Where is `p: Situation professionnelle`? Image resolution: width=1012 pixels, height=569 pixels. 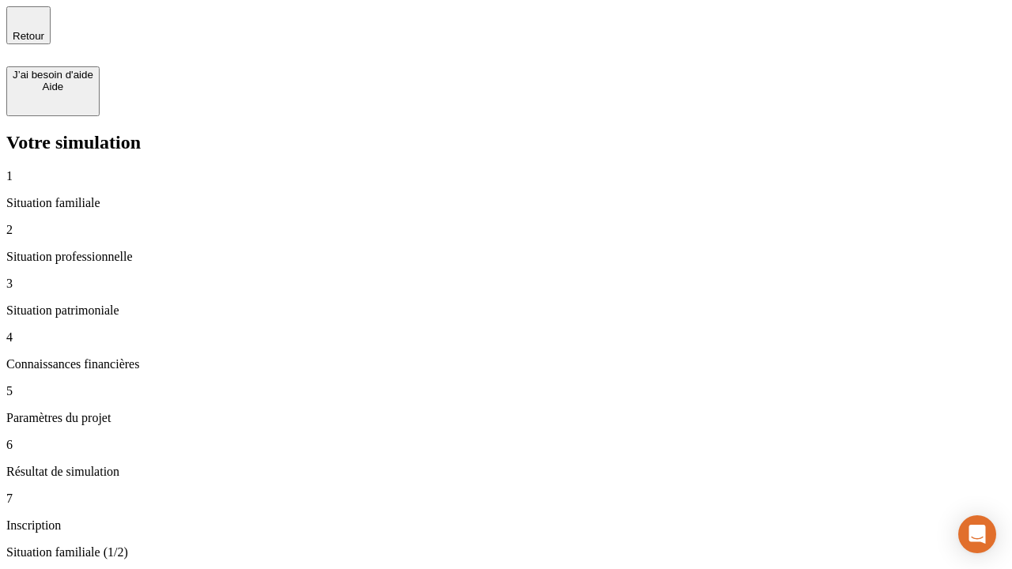
p: Situation professionnelle is located at coordinates (506, 257).